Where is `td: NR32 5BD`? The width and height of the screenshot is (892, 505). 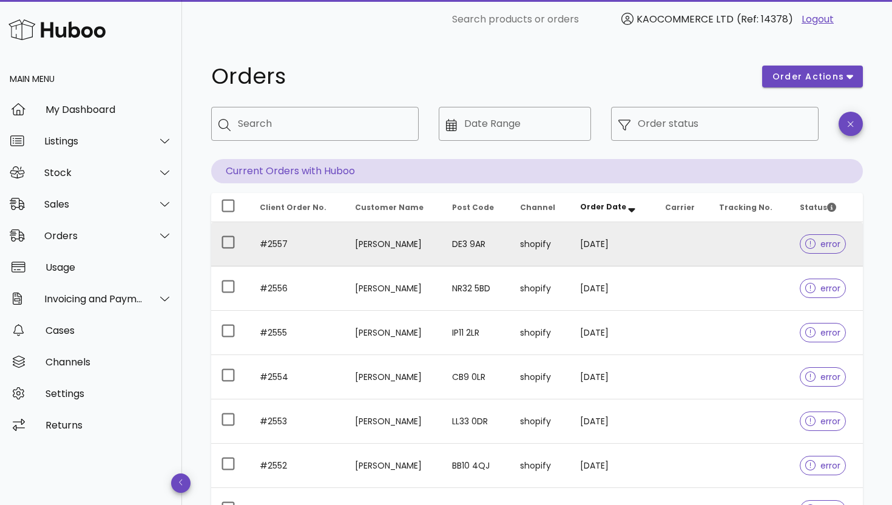 td: NR32 5BD is located at coordinates (476, 288).